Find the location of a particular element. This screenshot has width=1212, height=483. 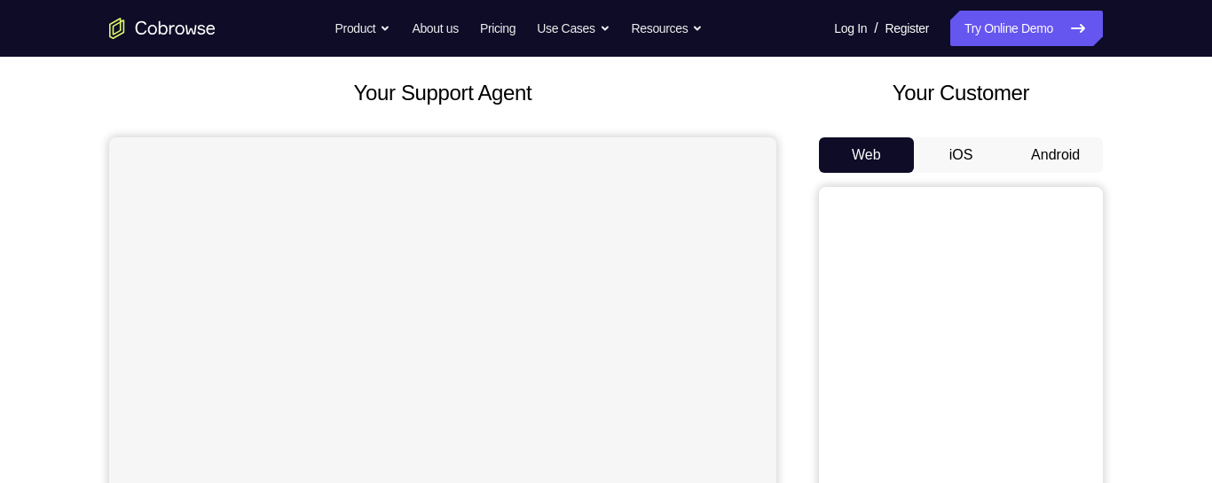

h2: Your Customer is located at coordinates (961, 93).